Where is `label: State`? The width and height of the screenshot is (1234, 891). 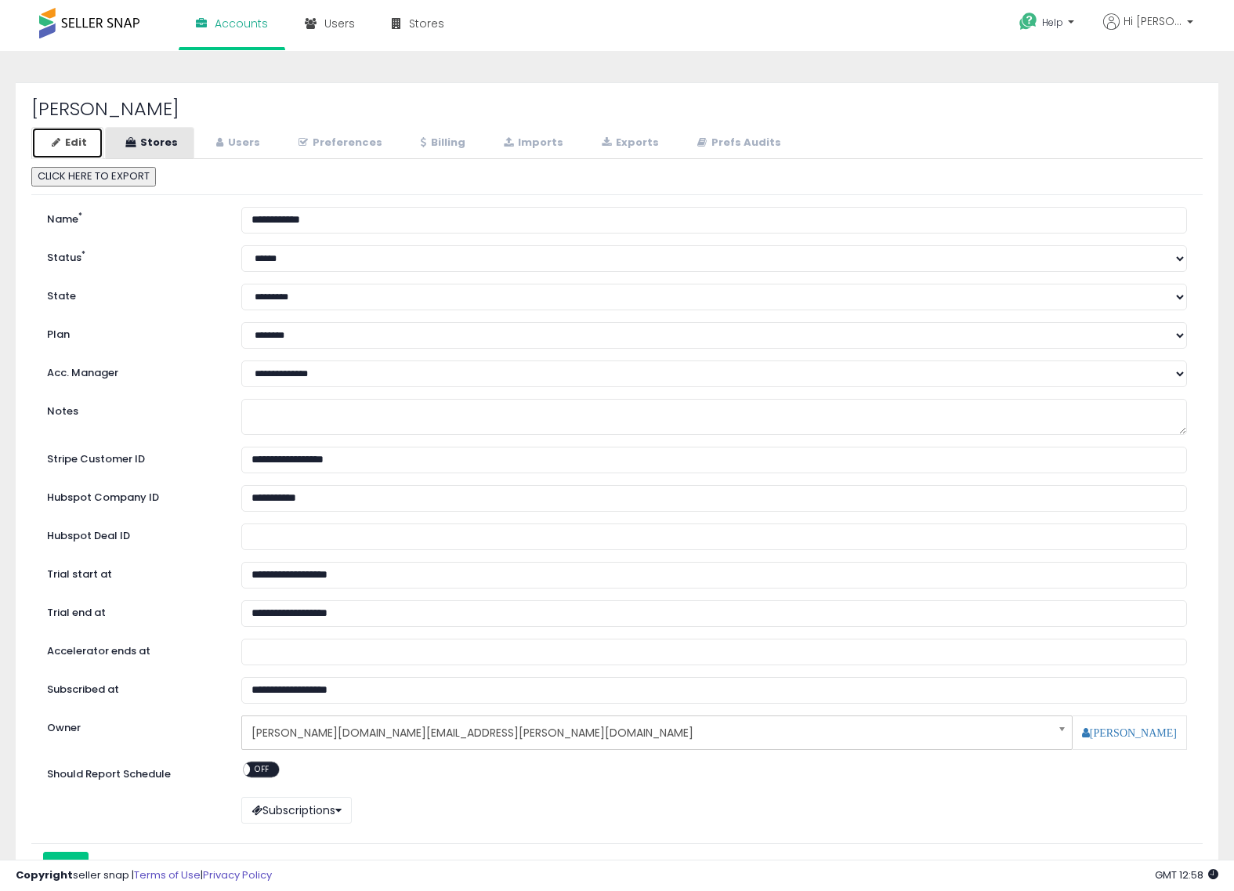
label: State is located at coordinates (132, 294).